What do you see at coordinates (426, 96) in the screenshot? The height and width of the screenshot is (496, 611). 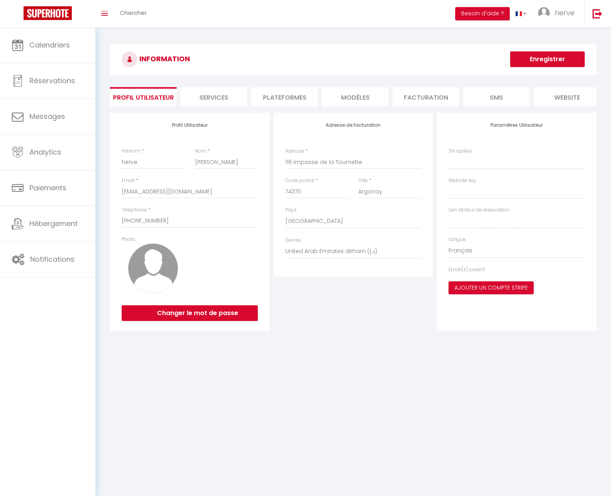 I see `li: Facturation` at bounding box center [426, 96].